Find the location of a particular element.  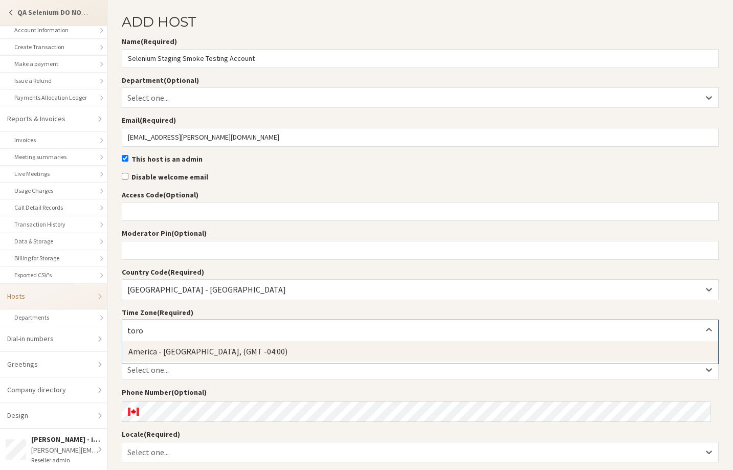

label: Time Zone (Required) is located at coordinates (420, 313).